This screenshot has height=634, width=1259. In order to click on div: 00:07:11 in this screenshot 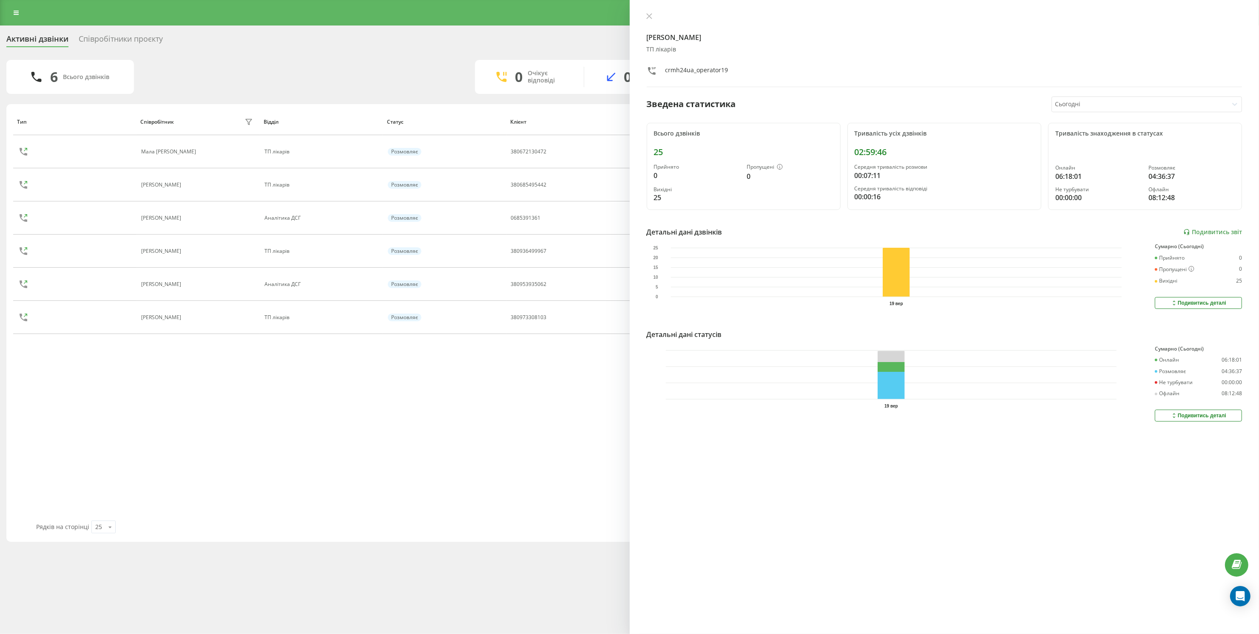, I will do `click(944, 176)`.